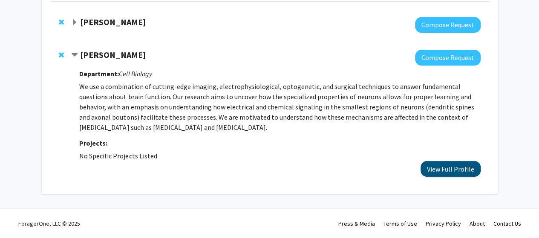 This screenshot has width=539, height=238. Describe the element at coordinates (448, 58) in the screenshot. I see `button: Compose Request to Matt Rowan` at that location.